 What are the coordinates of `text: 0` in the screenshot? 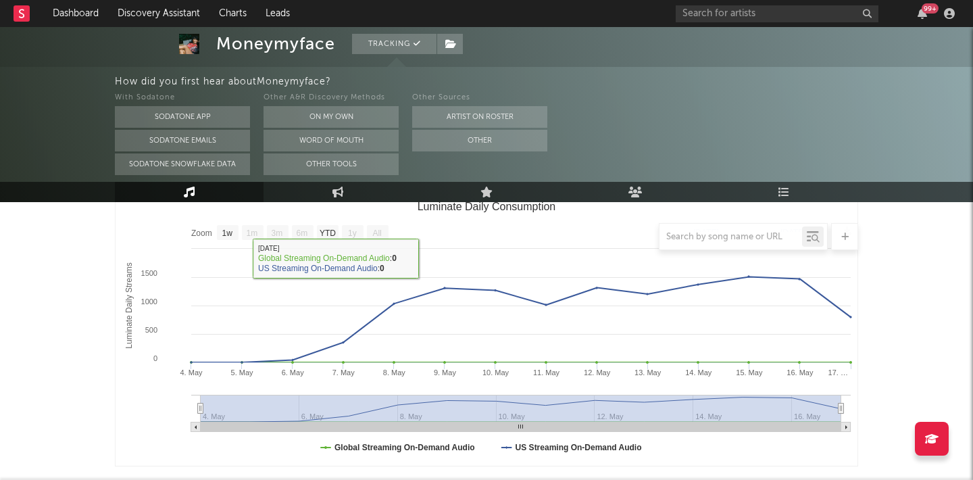 It's located at (155, 358).